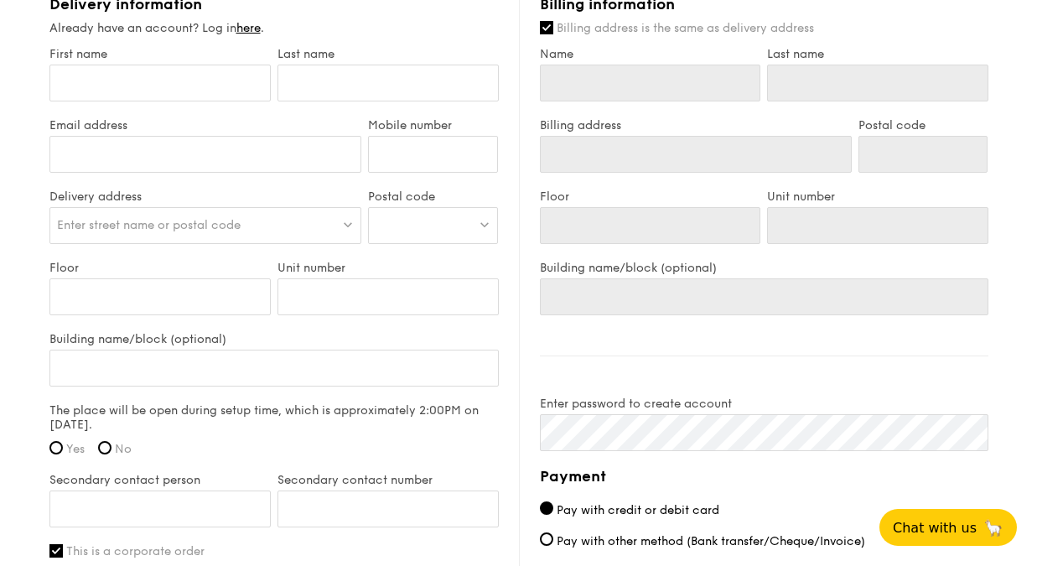 The image size is (1037, 566). Describe the element at coordinates (546, 539) in the screenshot. I see `input: Pay with other method (Bank transfer/Cheque/Invoice)` at that location.